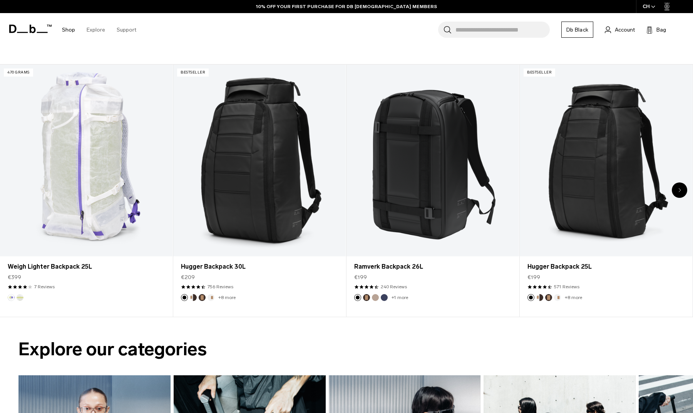 Image resolution: width=693 pixels, height=413 pixels. What do you see at coordinates (86, 267) in the screenshot?
I see `a: Weigh Lighter Backpack 25L` at bounding box center [86, 267].